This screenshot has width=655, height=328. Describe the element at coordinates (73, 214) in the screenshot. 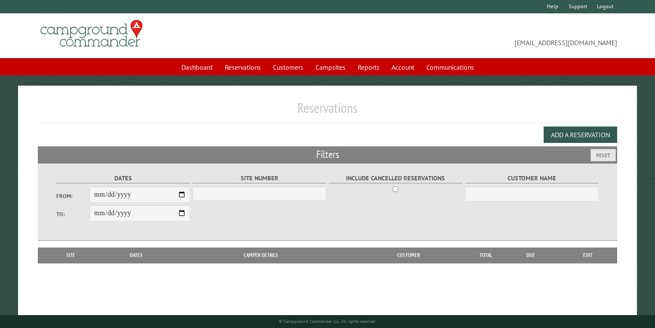

I see `label: To:` at that location.